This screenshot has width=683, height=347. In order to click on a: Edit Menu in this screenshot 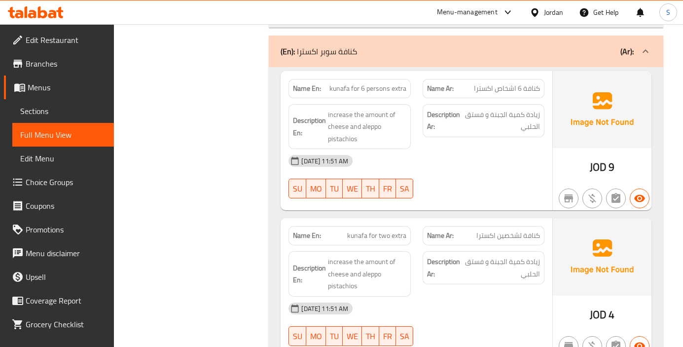, I will do `click(63, 158)`.